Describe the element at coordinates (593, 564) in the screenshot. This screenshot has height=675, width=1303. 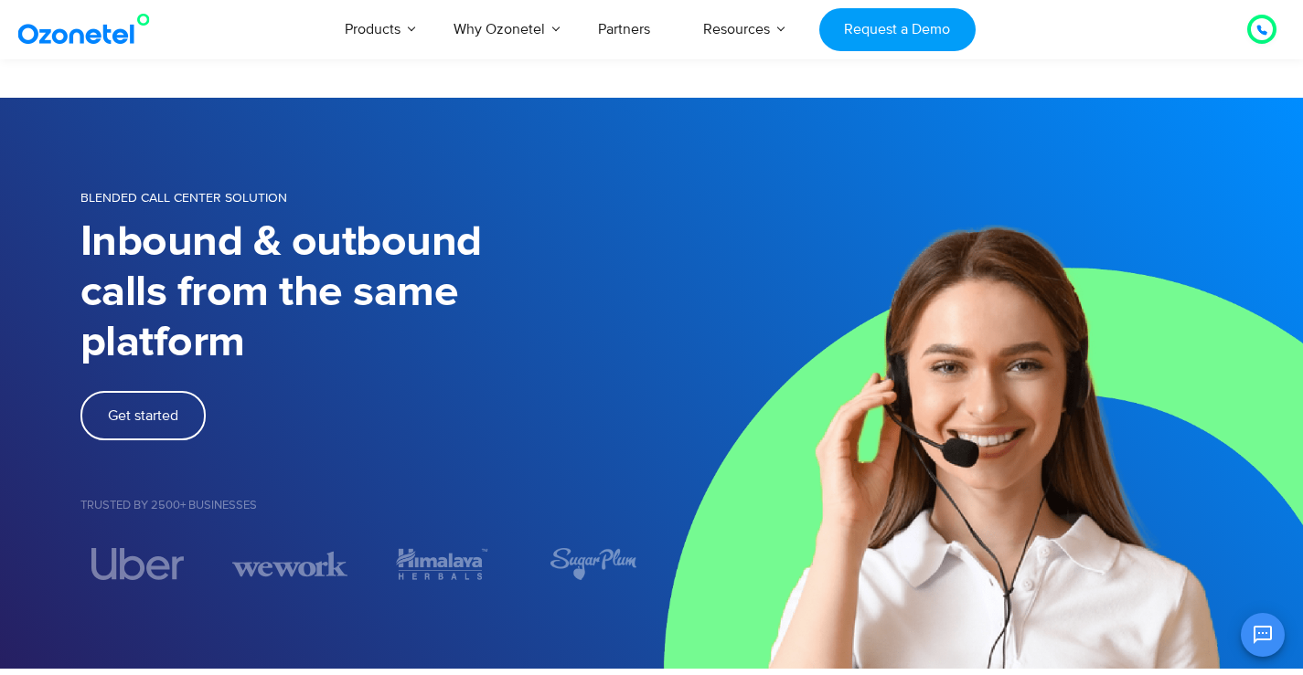
I see `img: trusted7` at that location.